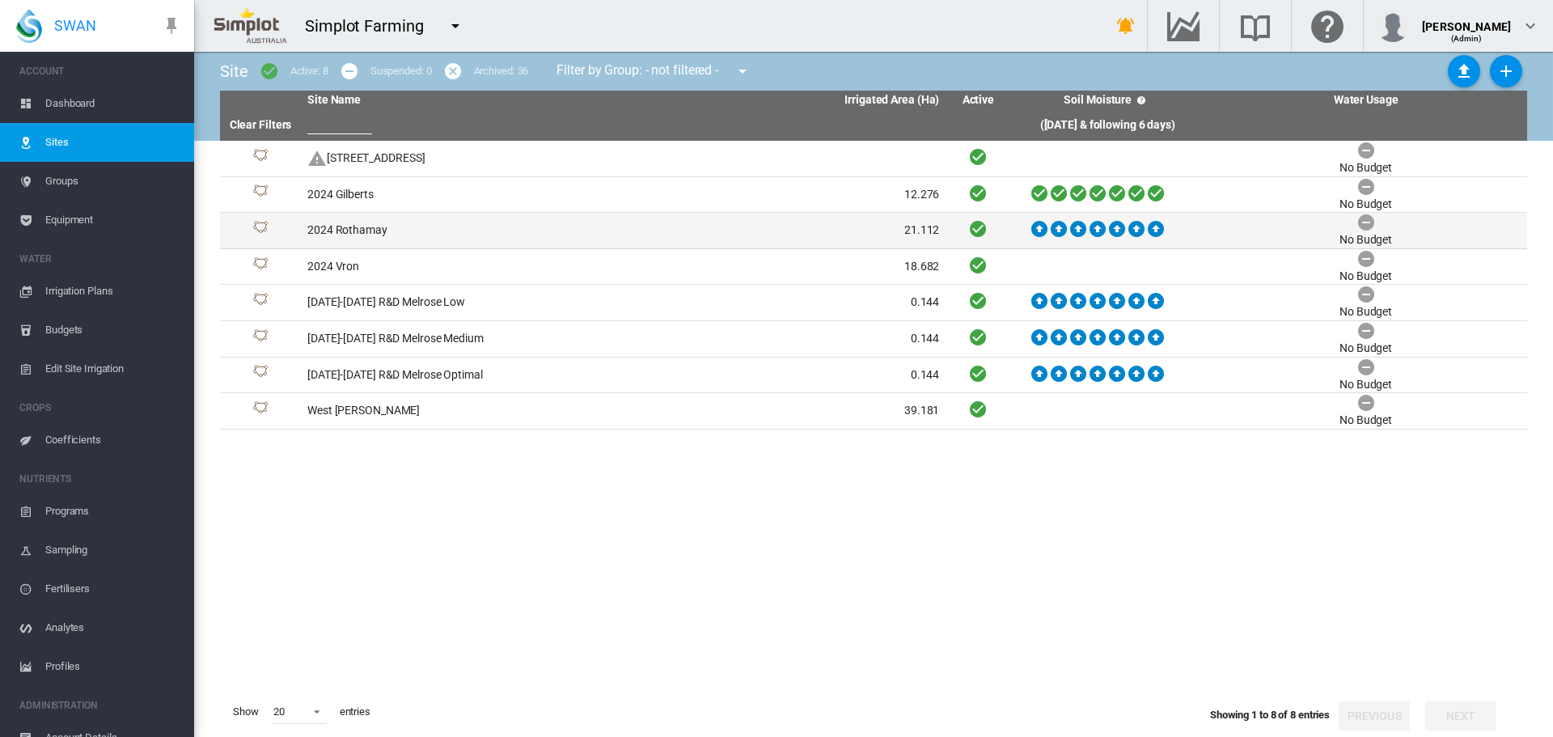 The width and height of the screenshot is (1553, 737). Describe the element at coordinates (1269, 714) in the screenshot. I see `span: Showing 1 to 8 of 8 entries` at that location.